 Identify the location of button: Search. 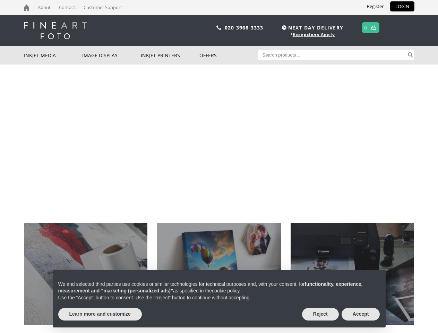
(410, 55).